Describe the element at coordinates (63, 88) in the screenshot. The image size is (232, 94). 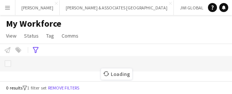
I see `button: Remove filters` at that location.